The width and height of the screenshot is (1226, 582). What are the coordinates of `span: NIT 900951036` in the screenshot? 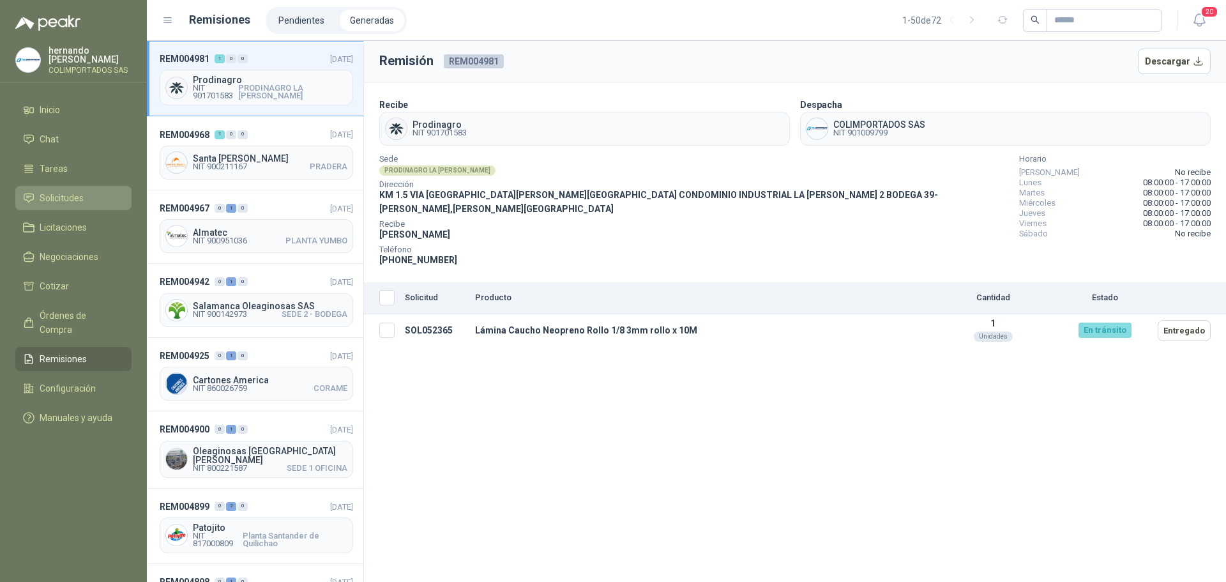 It's located at (220, 241).